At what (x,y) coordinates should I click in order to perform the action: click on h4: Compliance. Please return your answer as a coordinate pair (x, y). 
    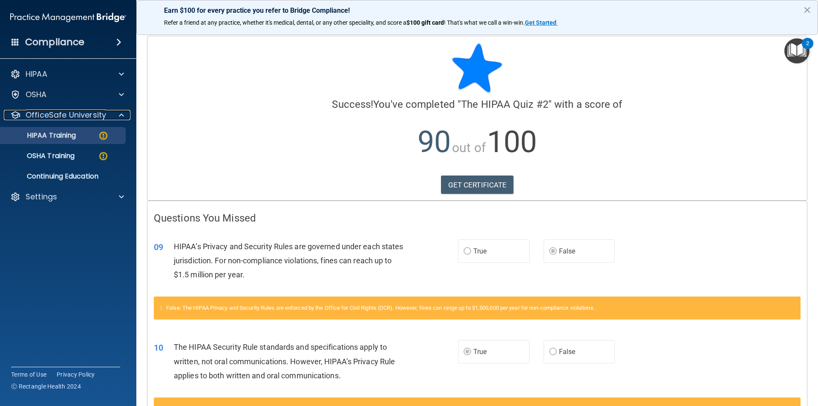
    Looking at the image, I should click on (55, 42).